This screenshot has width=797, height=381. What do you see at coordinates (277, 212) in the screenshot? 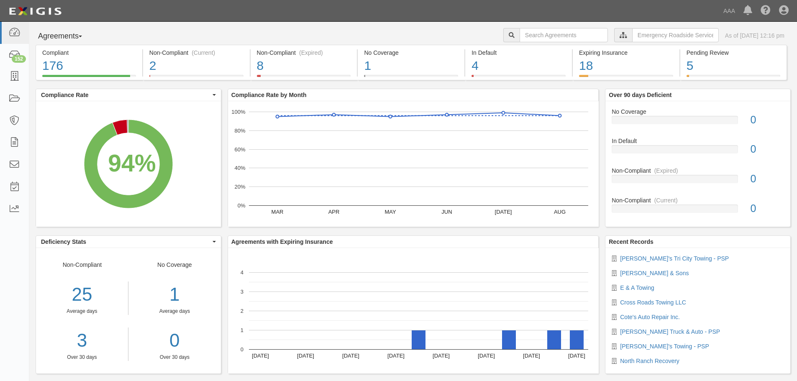
I see `text: MAR` at bounding box center [277, 212].